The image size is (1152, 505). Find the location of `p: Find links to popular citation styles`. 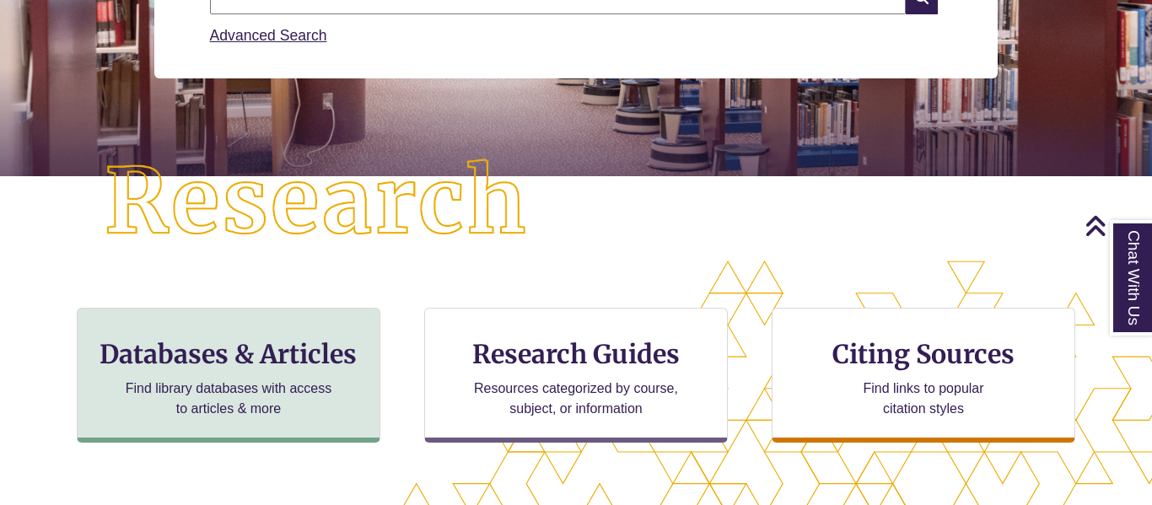

p: Find links to popular citation styles is located at coordinates (924, 399).